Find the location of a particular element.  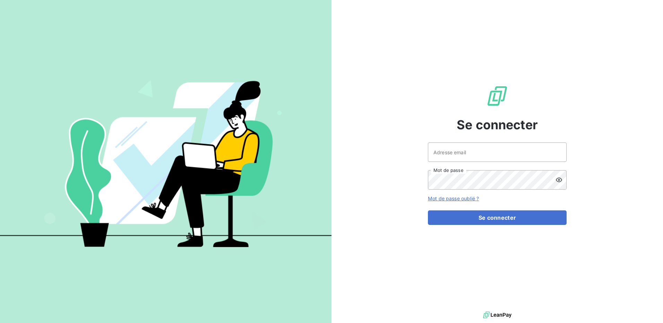

button: Se connecter is located at coordinates (497, 218).